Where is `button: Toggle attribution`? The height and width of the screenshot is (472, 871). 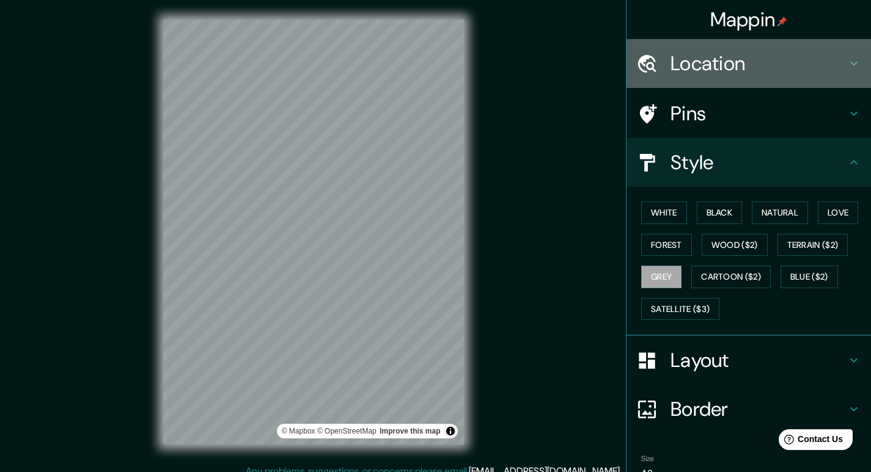
button: Toggle attribution is located at coordinates (450, 431).